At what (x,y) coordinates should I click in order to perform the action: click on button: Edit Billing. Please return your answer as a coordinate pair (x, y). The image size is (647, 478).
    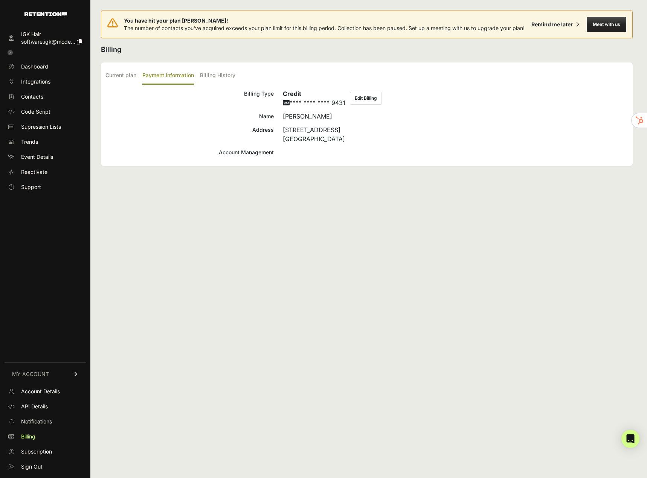
    Looking at the image, I should click on (365, 98).